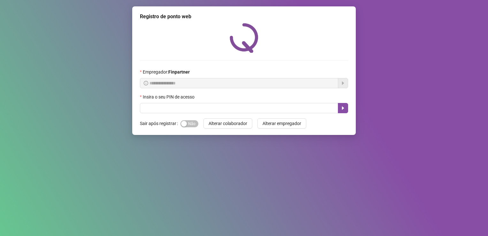 This screenshot has width=488, height=236. What do you see at coordinates (244, 38) in the screenshot?
I see `img: QRPoint` at bounding box center [244, 38].